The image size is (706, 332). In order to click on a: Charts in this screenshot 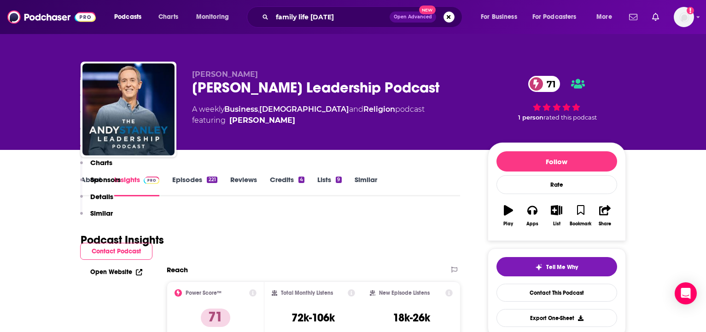, I will do `click(168, 17)`.